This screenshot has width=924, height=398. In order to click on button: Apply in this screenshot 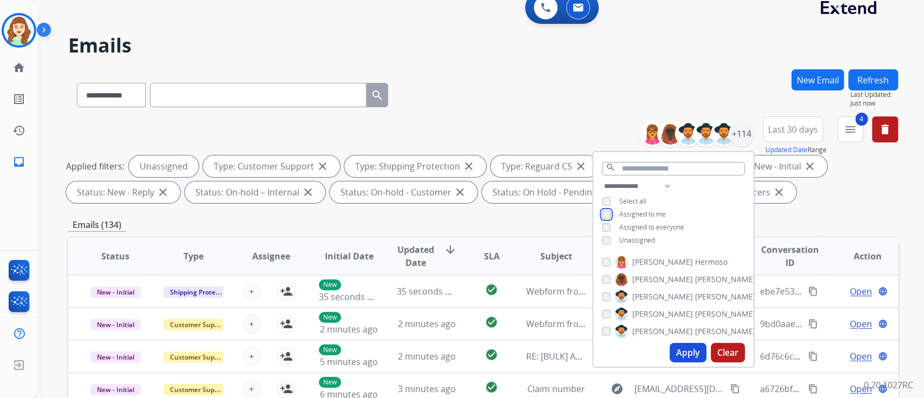, I will do `click(688, 352)`.